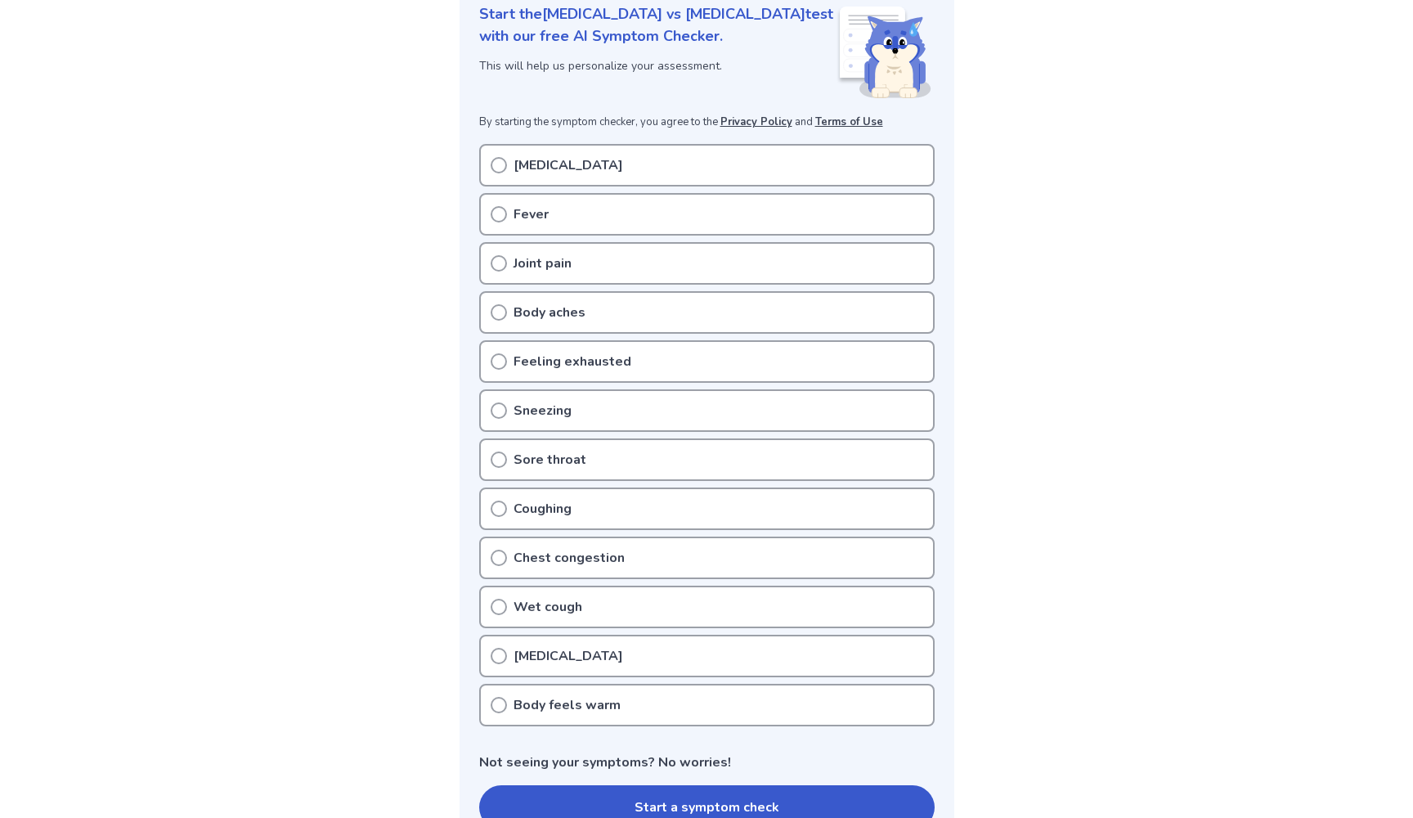 This screenshot has height=818, width=1413. I want to click on p: Not seeing your symptoms? No worries!, so click(707, 762).